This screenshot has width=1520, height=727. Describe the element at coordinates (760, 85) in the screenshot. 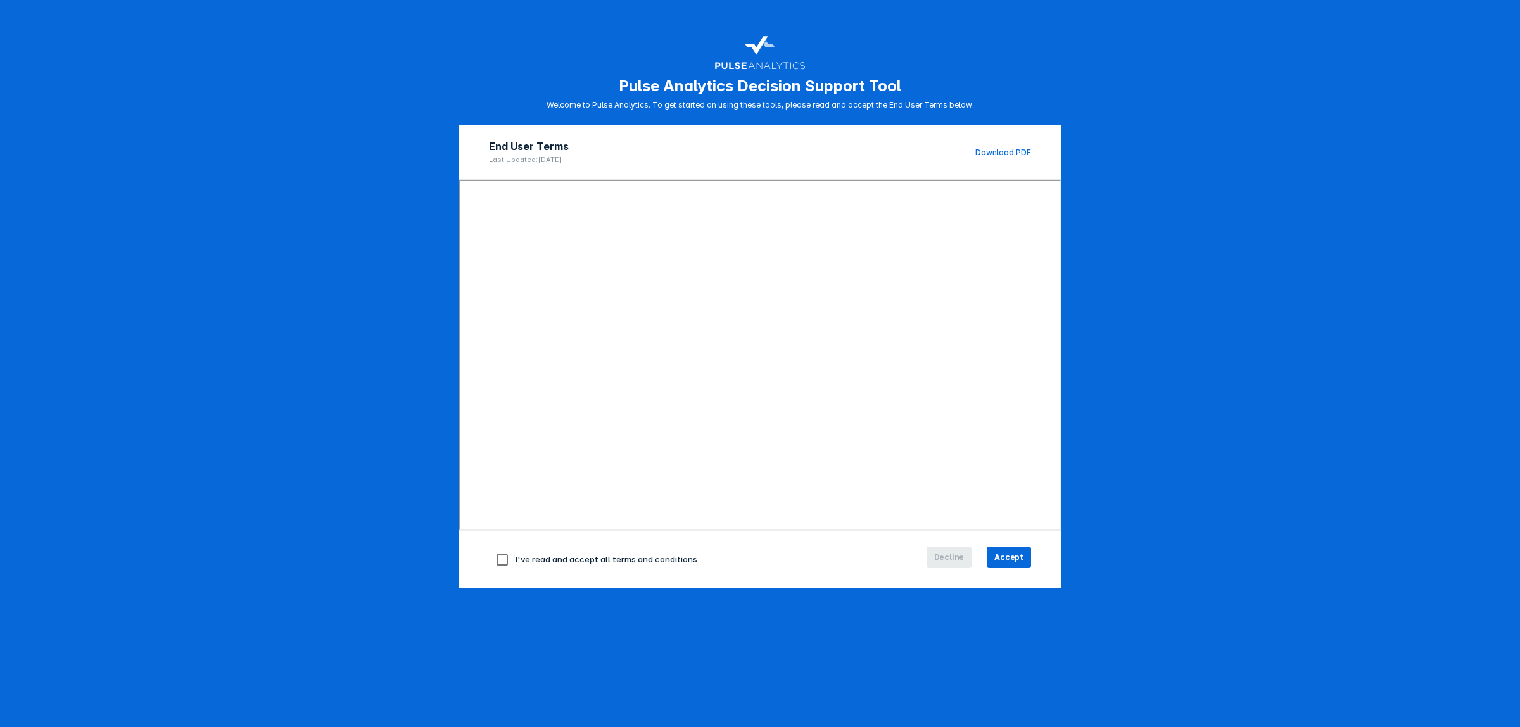

I see `h1: Pulse Analytics Decision Support Tool` at that location.